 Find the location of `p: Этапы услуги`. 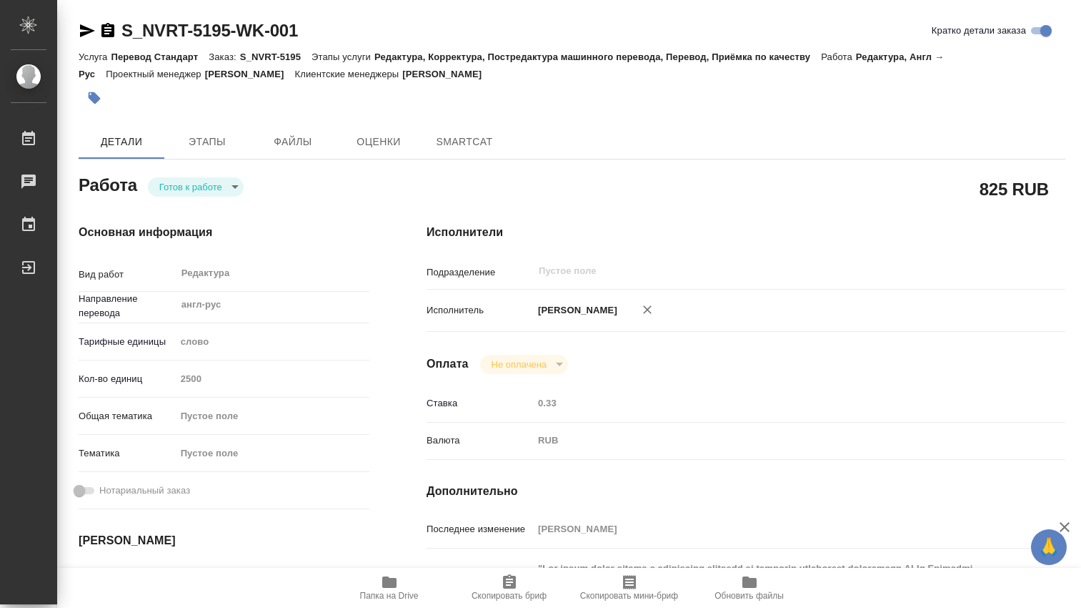

p: Этапы услуги is located at coordinates (343, 56).